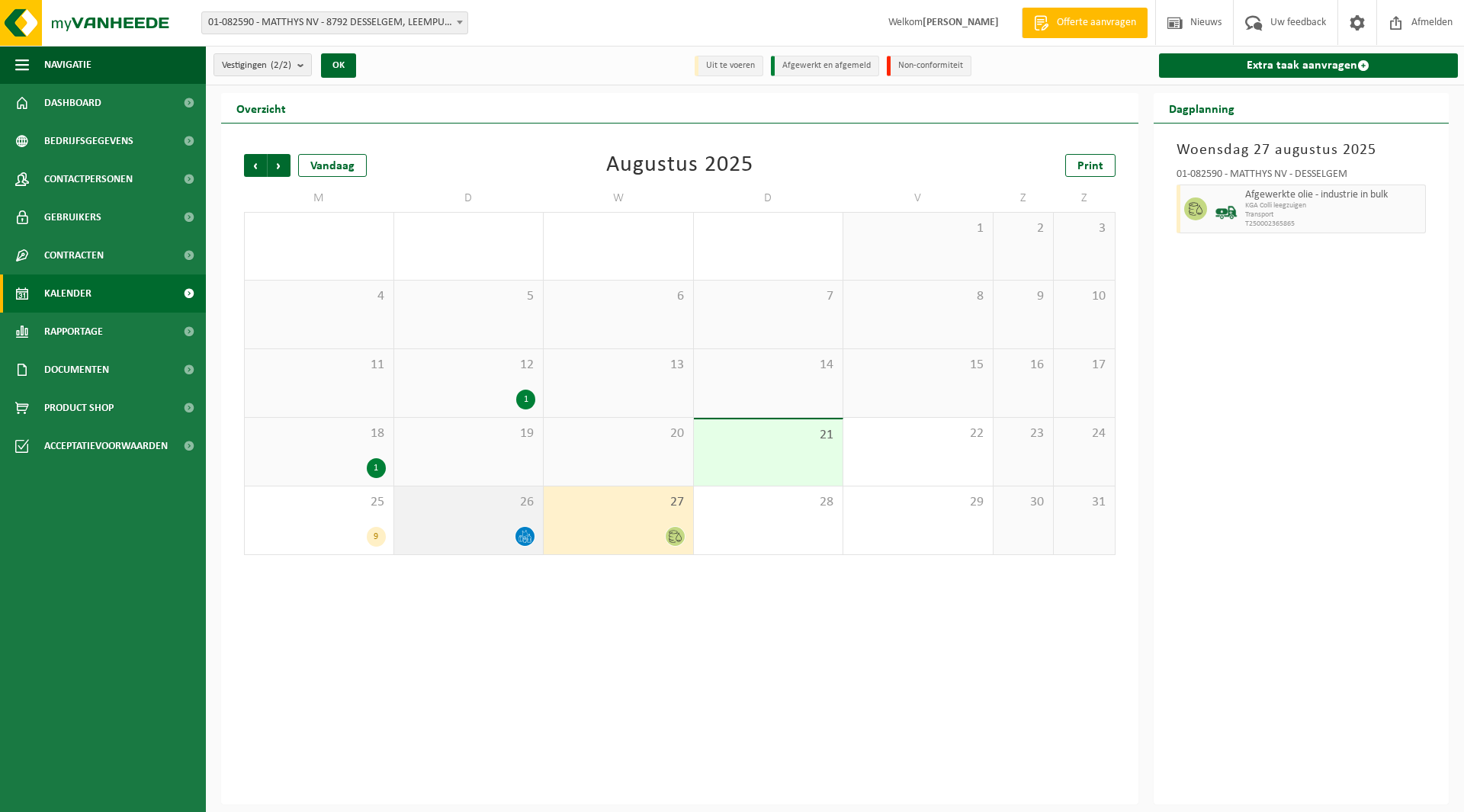 Image resolution: width=1464 pixels, height=812 pixels. I want to click on span: Print, so click(1091, 166).